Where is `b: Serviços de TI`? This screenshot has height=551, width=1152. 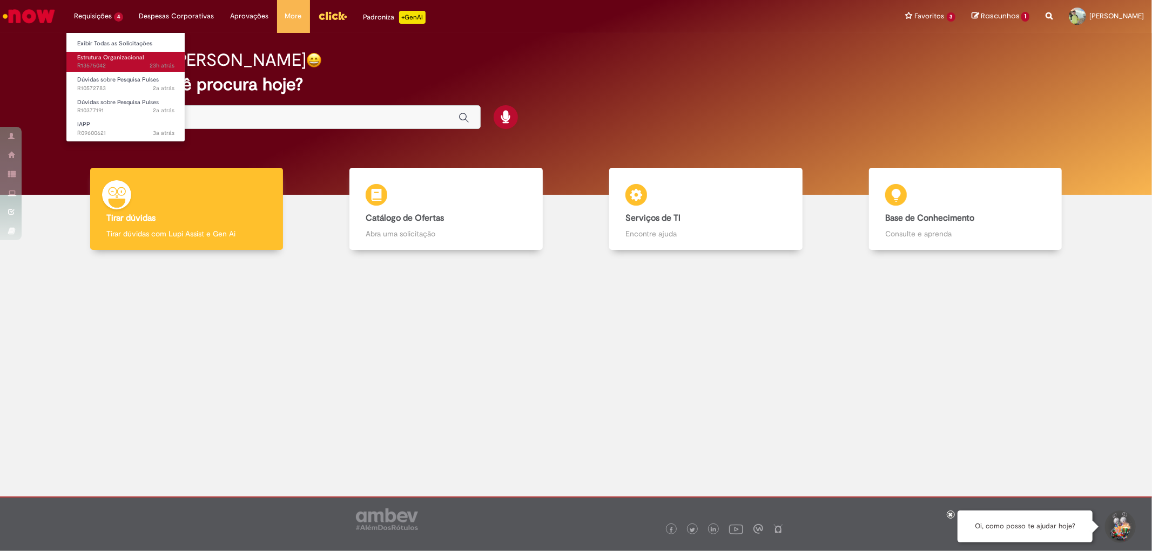
b: Serviços de TI is located at coordinates (653, 218).